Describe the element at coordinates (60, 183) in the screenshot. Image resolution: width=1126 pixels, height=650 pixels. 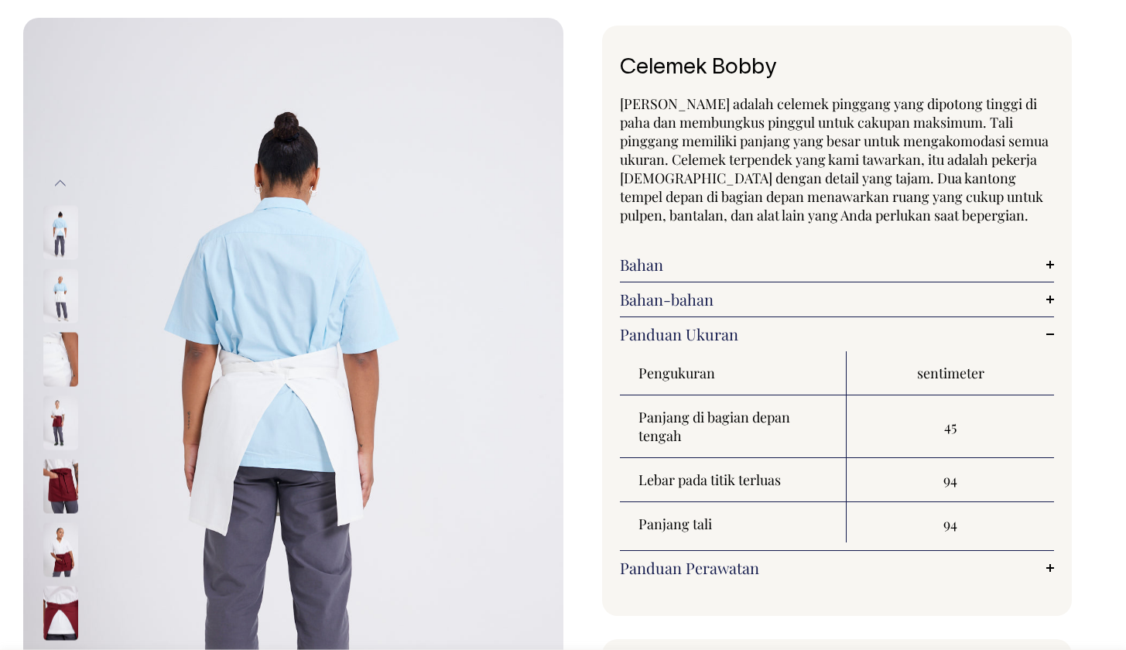
I see `button: Sebelumnya` at that location.